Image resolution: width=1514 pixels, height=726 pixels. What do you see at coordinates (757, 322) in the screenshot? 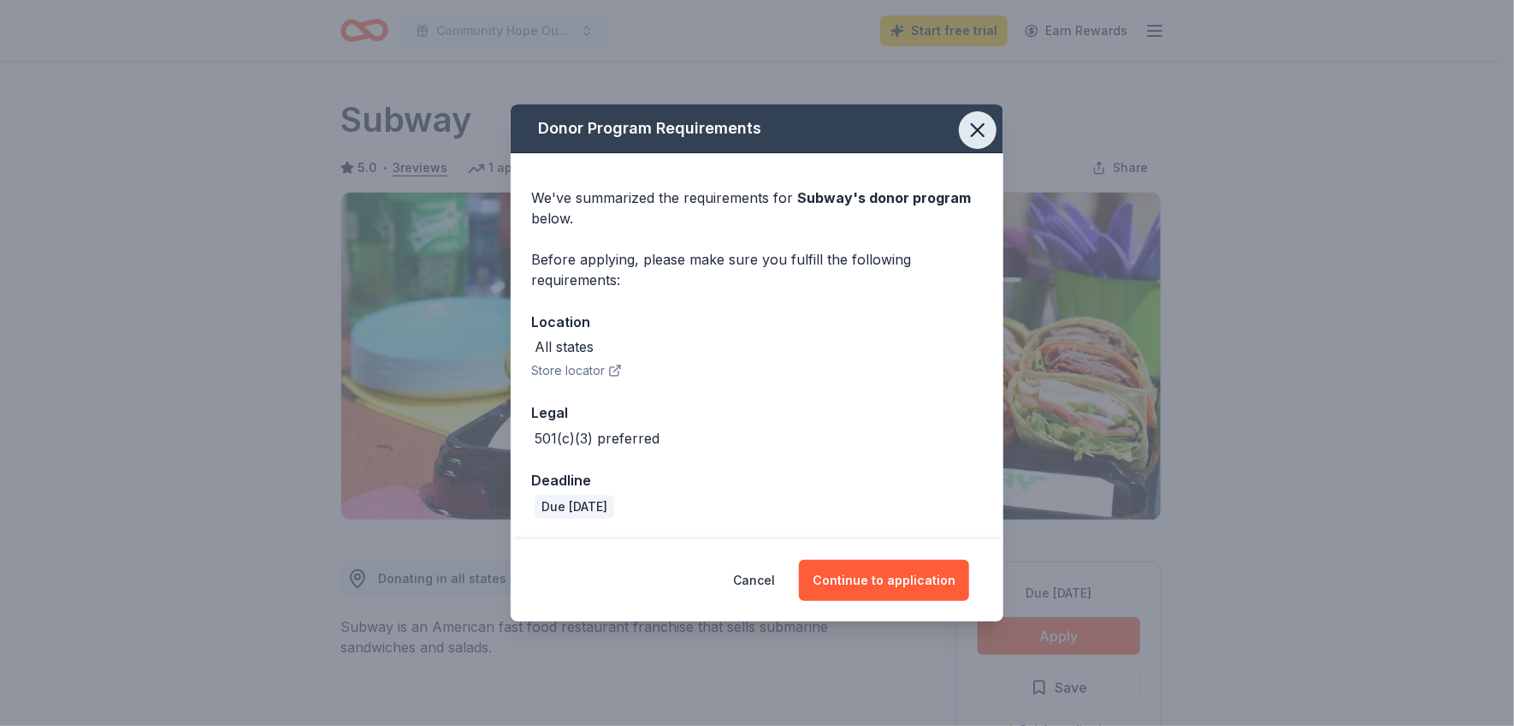
I see `div: Location` at bounding box center [757, 322].